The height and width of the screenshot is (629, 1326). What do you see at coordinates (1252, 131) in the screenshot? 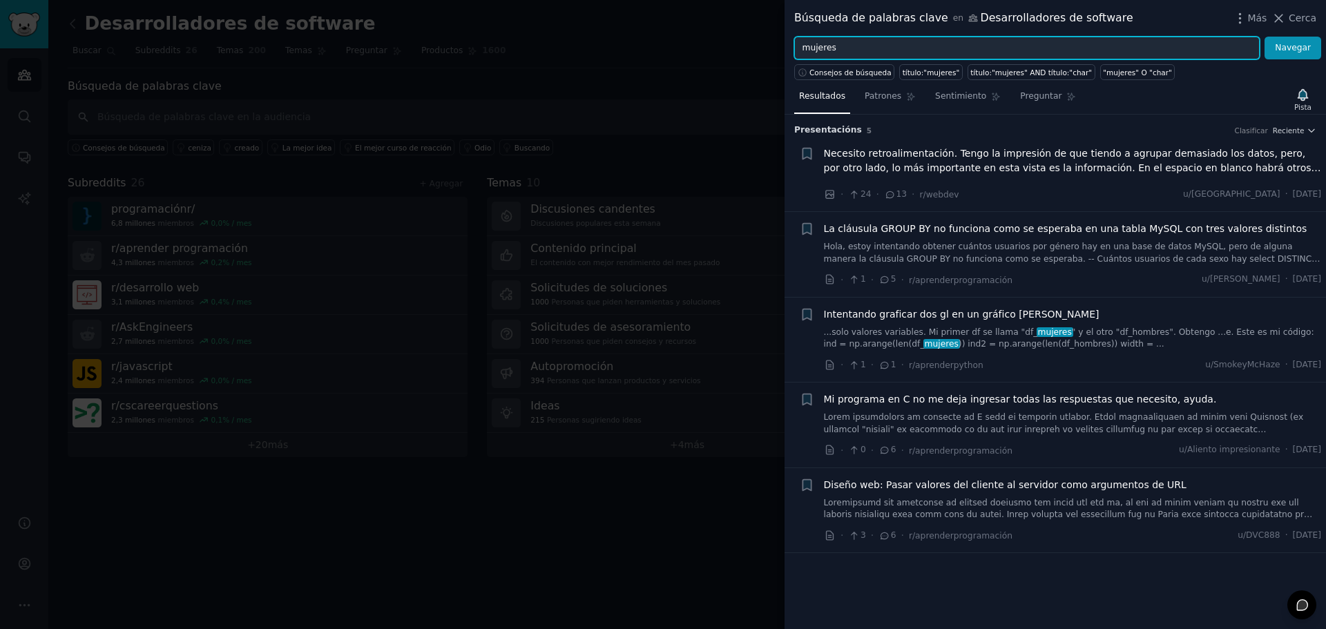
I see `font: Clasificar` at bounding box center [1252, 131].